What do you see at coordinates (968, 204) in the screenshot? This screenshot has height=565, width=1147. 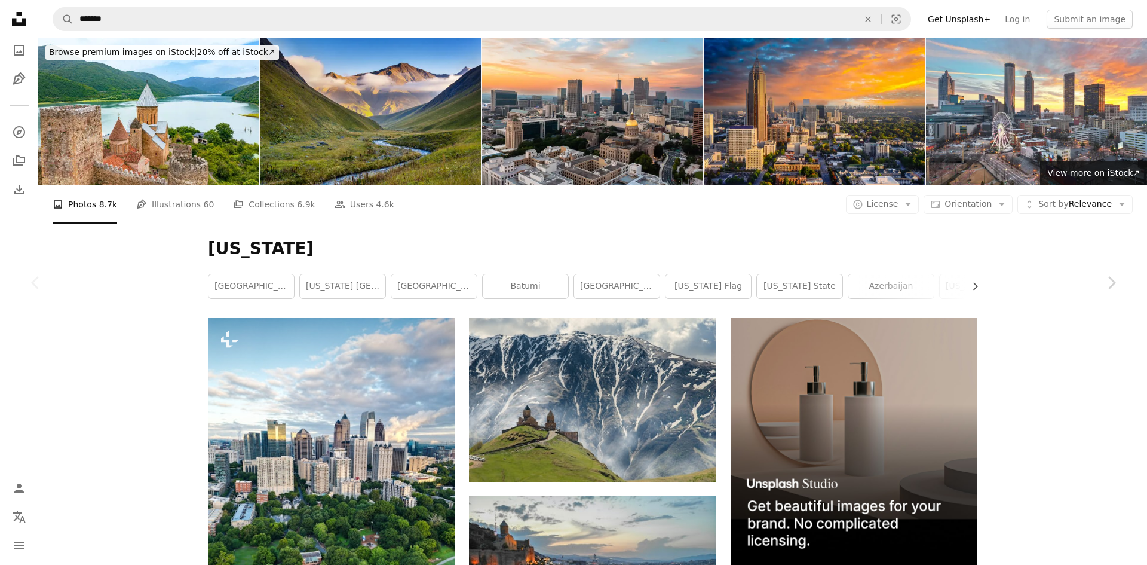 I see `span: Orientation` at bounding box center [968, 204].